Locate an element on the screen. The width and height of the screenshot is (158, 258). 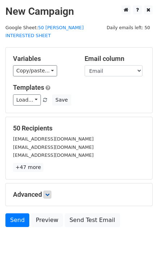
h2: New Campaign is located at coordinates (79, 12).